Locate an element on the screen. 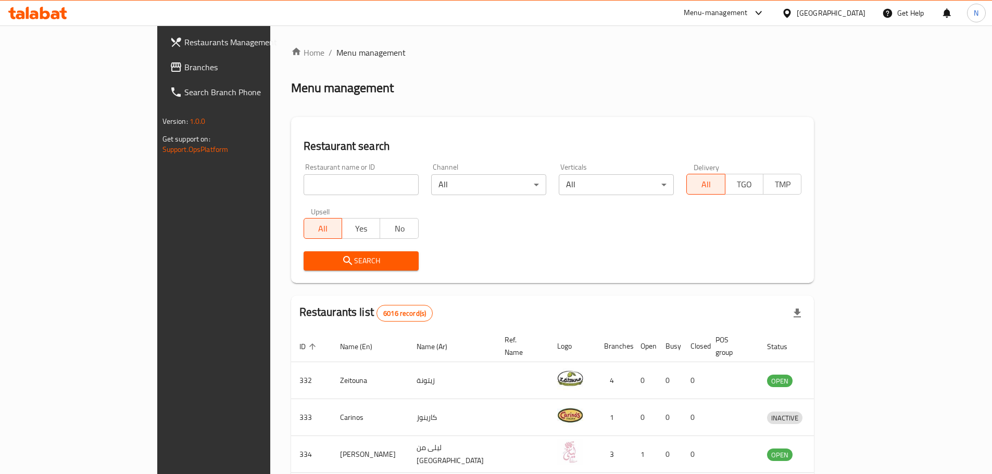  span: Yes is located at coordinates (361, 229).